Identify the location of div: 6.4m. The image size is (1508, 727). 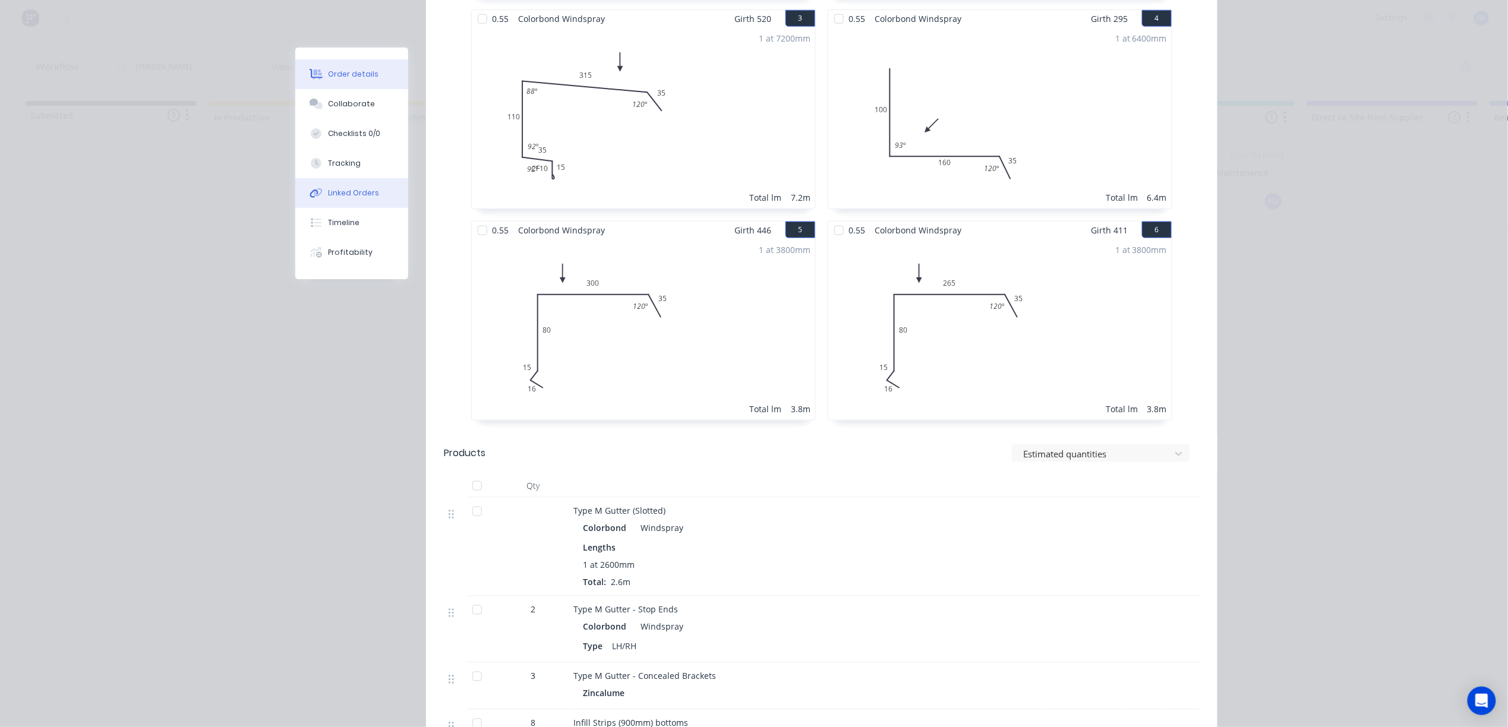
(1157, 197).